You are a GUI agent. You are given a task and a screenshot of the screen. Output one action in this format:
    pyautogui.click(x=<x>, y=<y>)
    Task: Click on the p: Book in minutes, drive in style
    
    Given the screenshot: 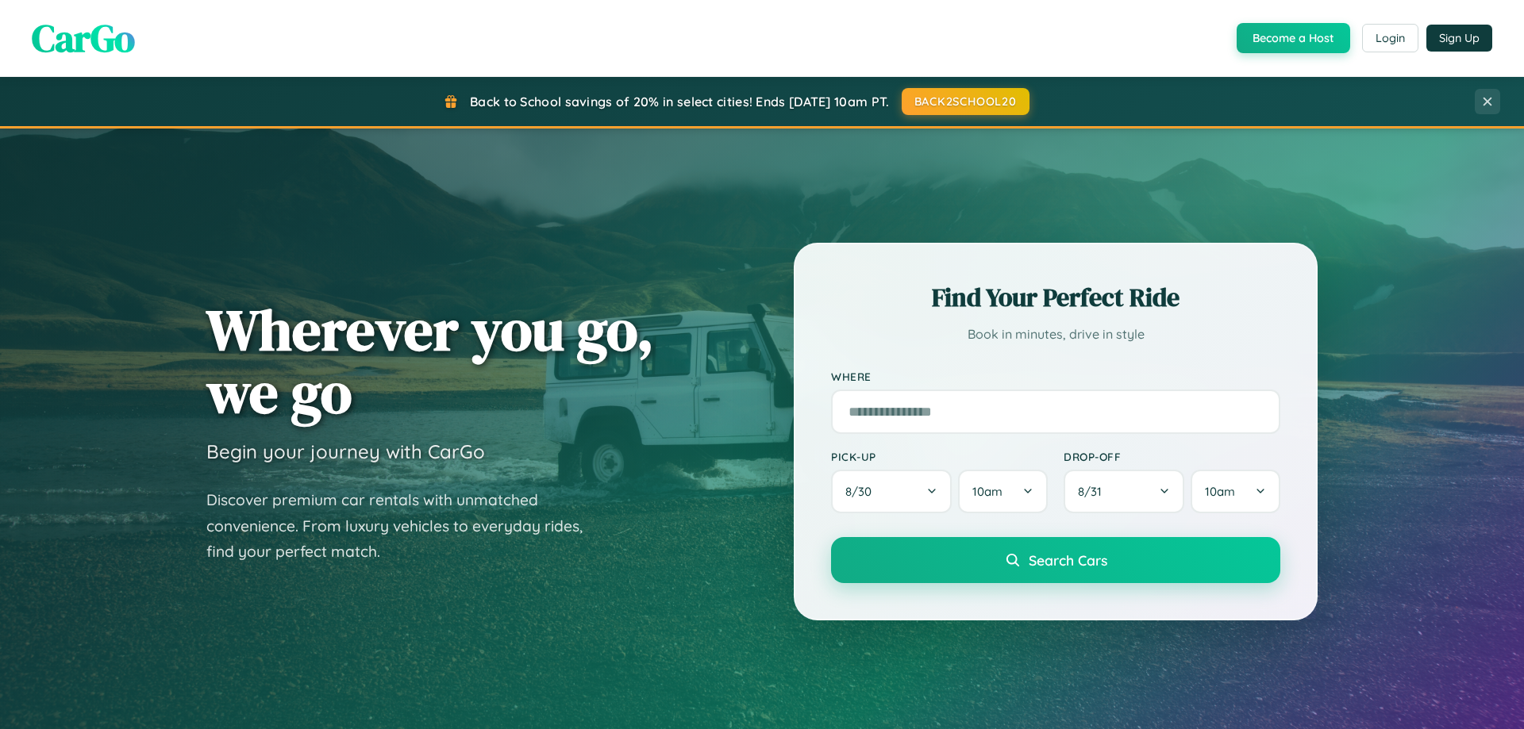 What is the action you would take?
    pyautogui.click(x=1056, y=334)
    